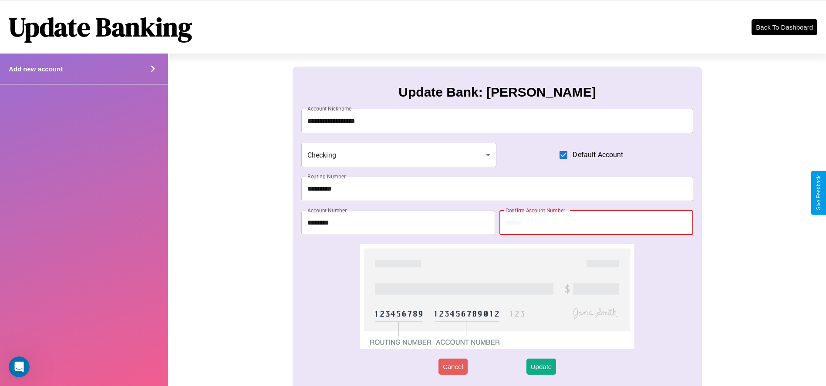 The width and height of the screenshot is (826, 386). What do you see at coordinates (327, 210) in the screenshot?
I see `label: Account Number` at bounding box center [327, 210].